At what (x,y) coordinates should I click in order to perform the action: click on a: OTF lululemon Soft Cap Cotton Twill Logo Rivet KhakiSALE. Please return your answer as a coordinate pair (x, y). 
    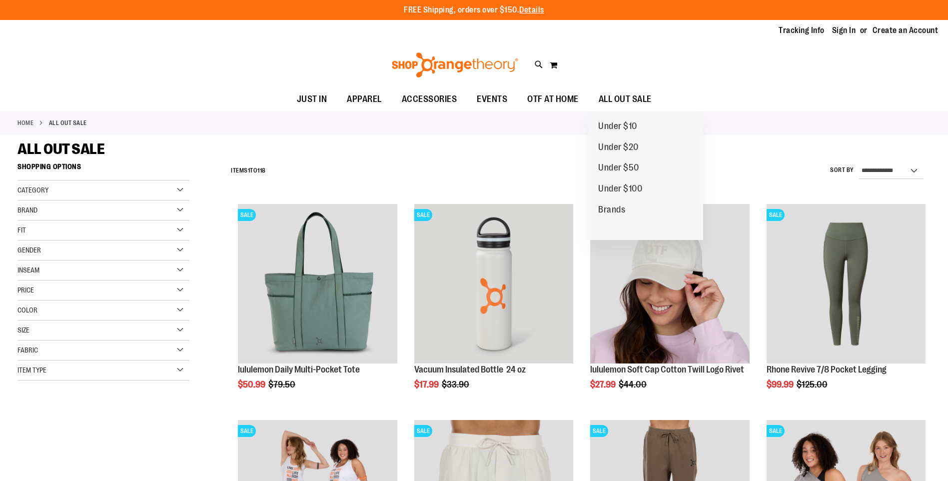
    Looking at the image, I should click on (670, 284).